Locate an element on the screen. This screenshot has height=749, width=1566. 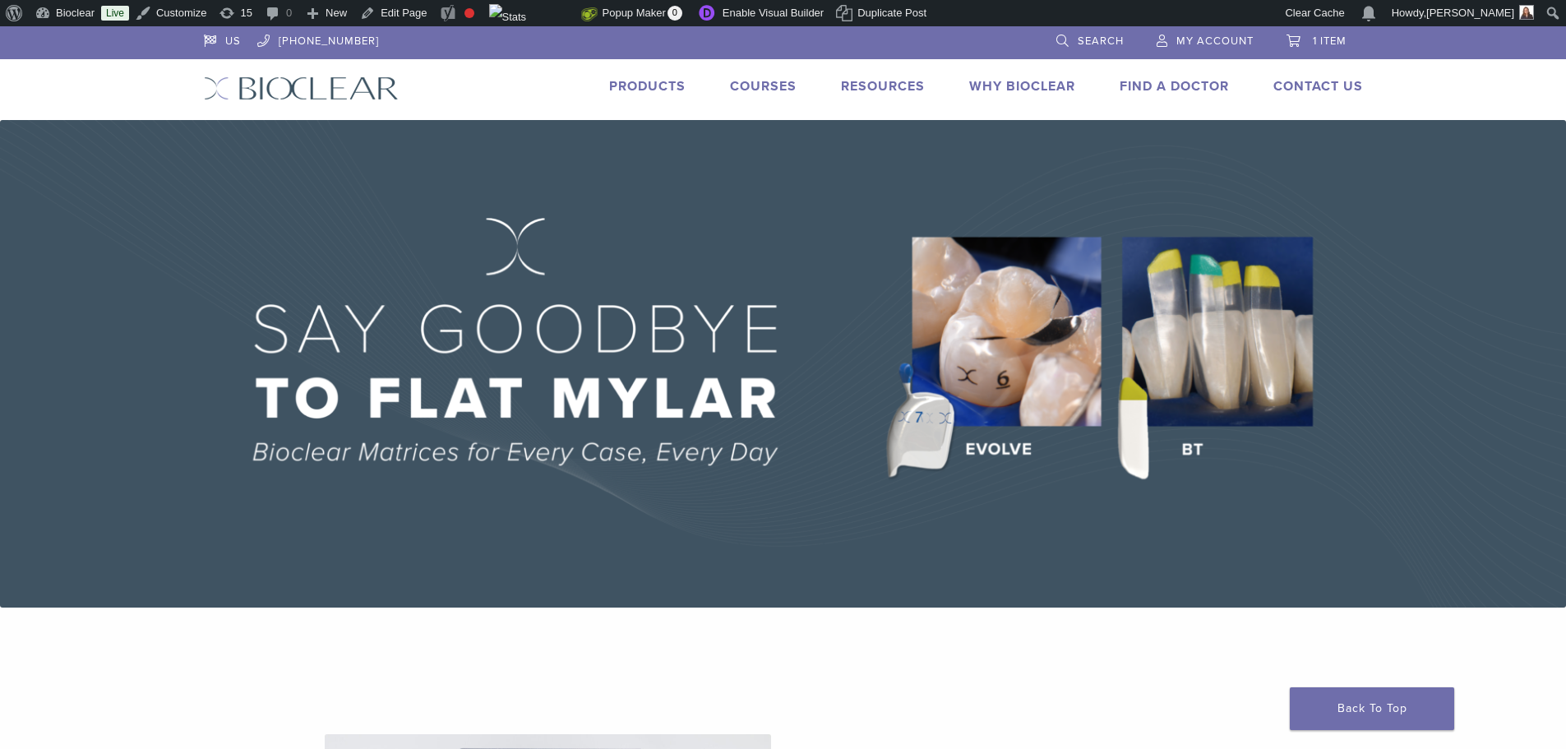
a: My Account is located at coordinates (1205, 39).